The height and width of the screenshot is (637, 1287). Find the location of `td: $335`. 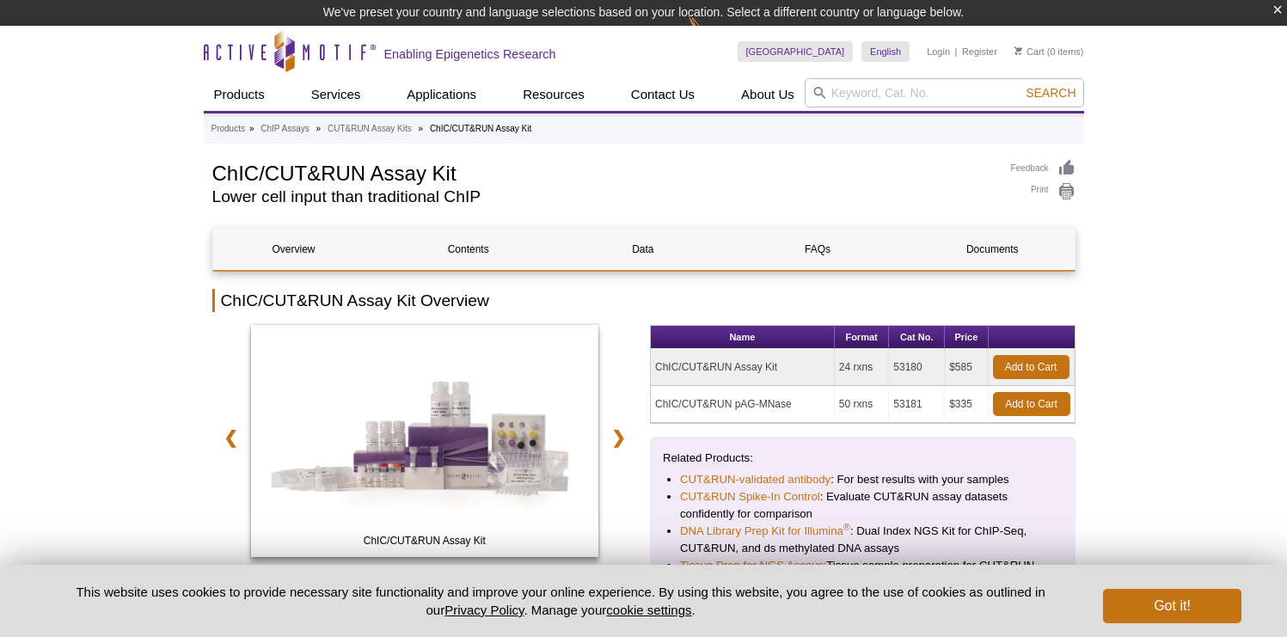

td: $335 is located at coordinates (966, 404).